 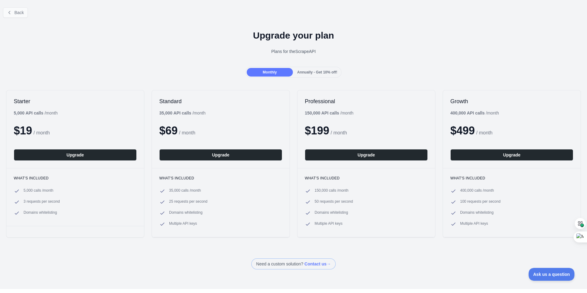 What do you see at coordinates (366, 101) in the screenshot?
I see `h2: Professional` at bounding box center [366, 101].